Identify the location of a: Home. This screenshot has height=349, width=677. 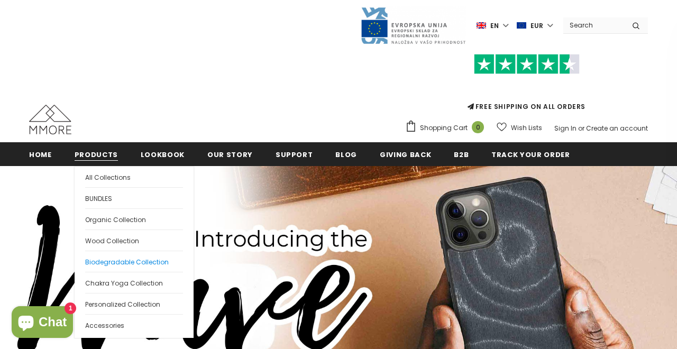
(40, 154).